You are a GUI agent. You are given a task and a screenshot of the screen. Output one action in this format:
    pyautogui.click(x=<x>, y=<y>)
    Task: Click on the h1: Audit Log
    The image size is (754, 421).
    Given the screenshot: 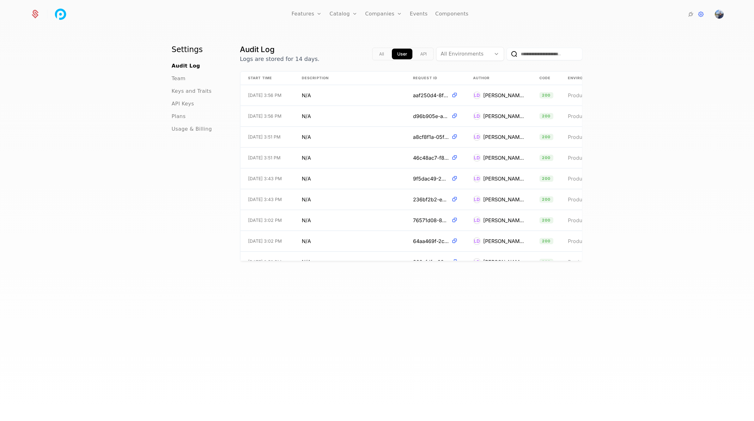 What is the action you would take?
    pyautogui.click(x=280, y=50)
    